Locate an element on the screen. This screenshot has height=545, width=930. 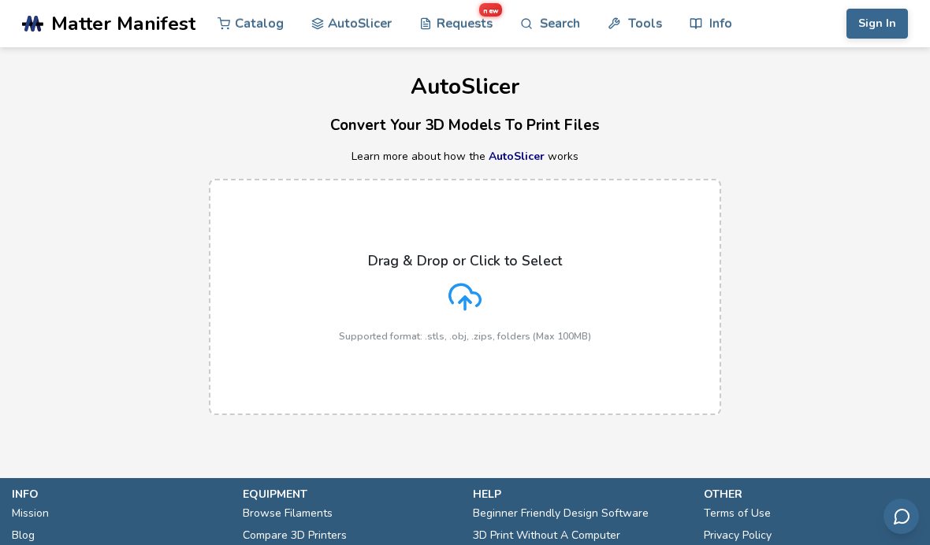
button: Sign In is located at coordinates (877, 24).